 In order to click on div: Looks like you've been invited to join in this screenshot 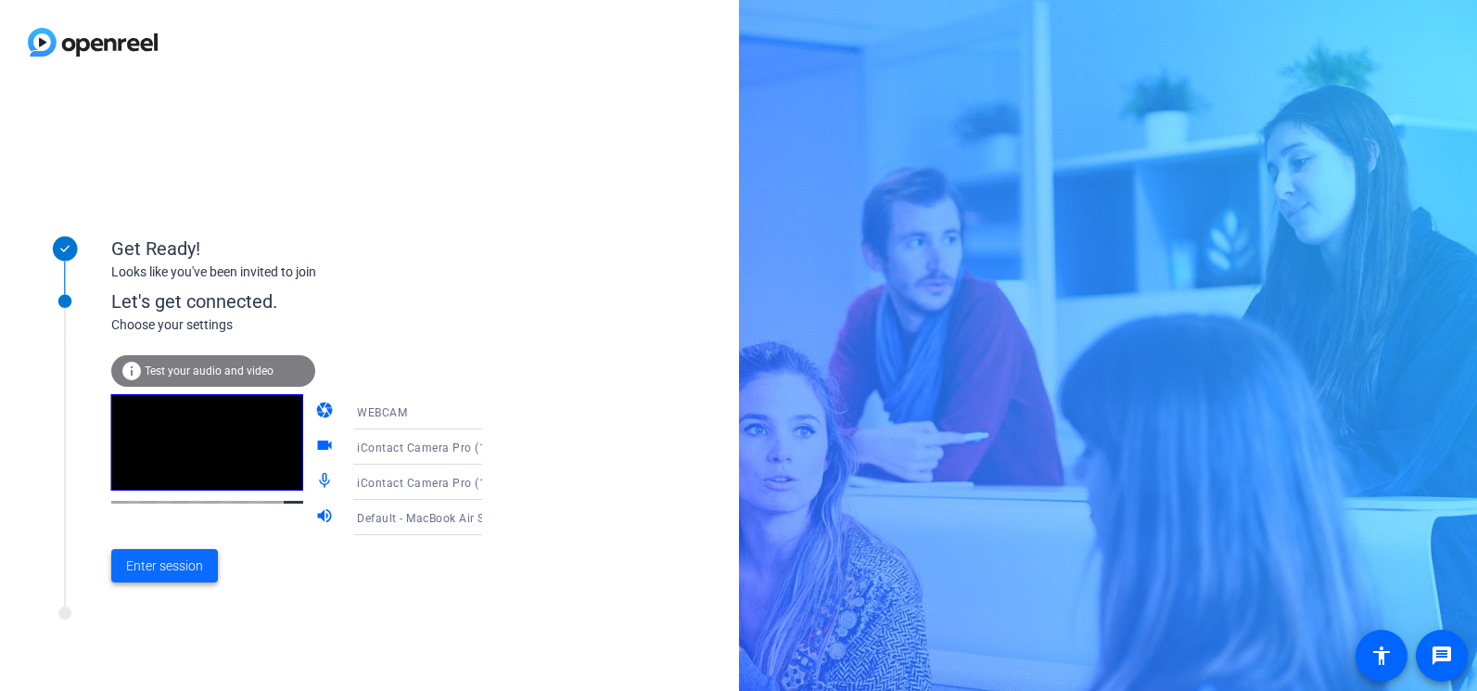, I will do `click(297, 272)`.